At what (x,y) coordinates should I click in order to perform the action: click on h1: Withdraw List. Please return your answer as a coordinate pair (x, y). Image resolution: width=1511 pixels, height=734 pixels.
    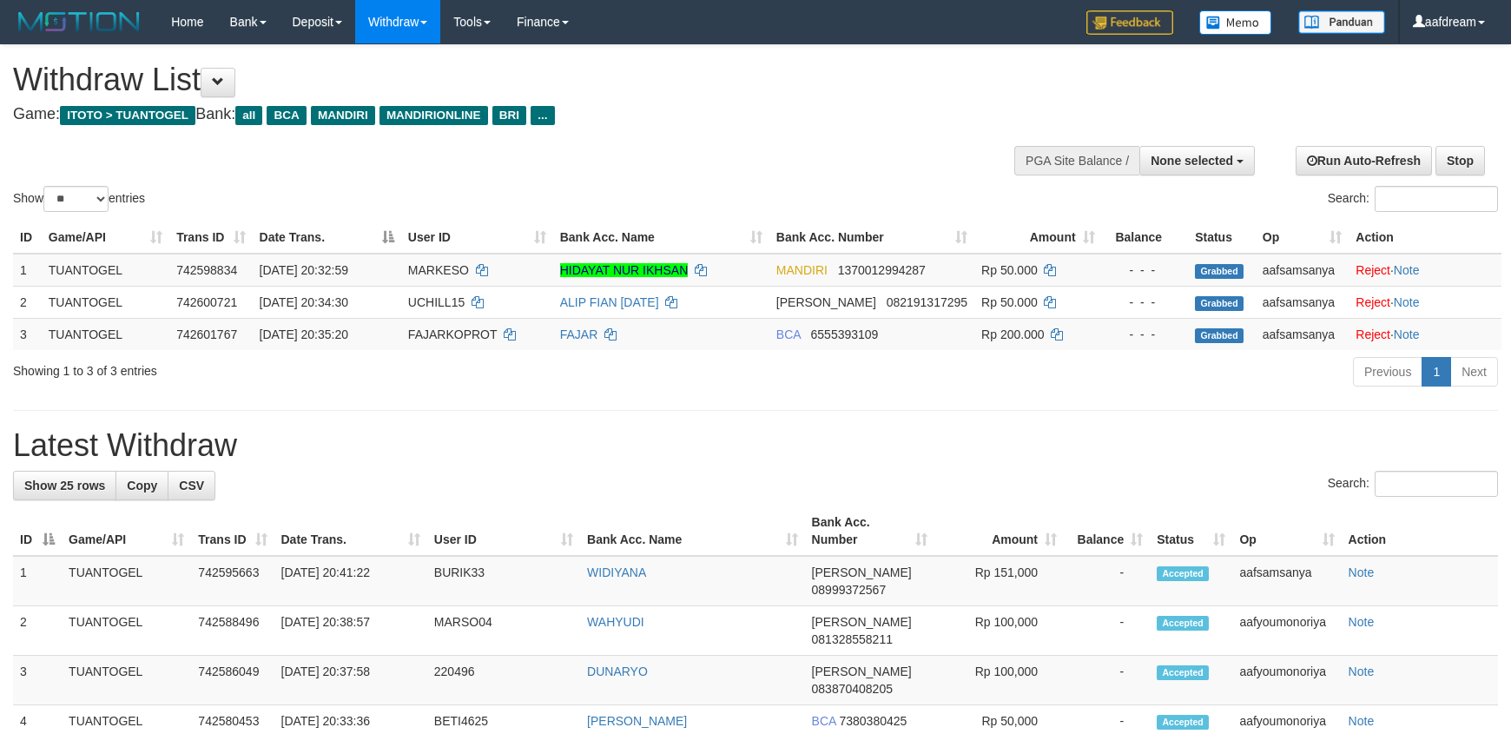
    Looking at the image, I should click on (501, 80).